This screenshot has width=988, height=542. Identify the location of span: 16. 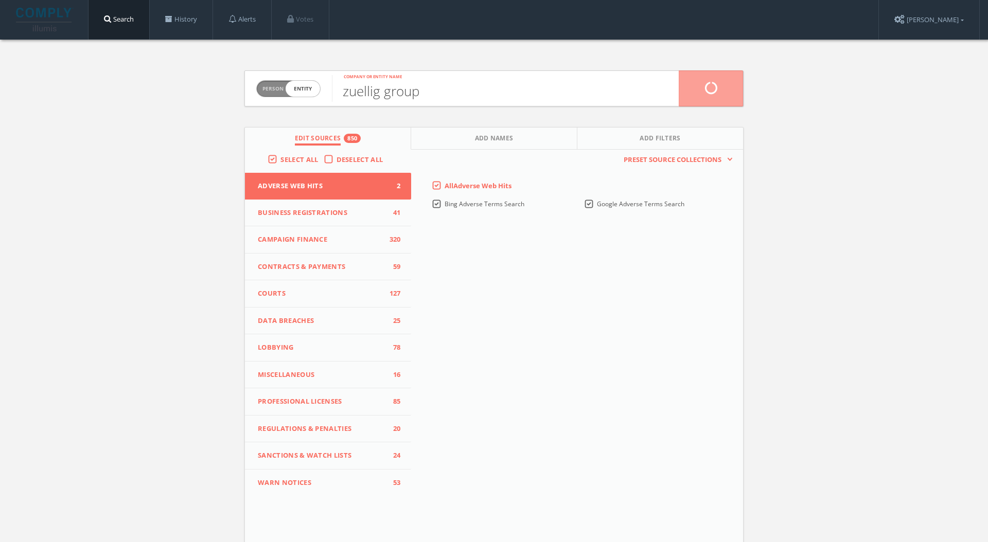
(393, 375).